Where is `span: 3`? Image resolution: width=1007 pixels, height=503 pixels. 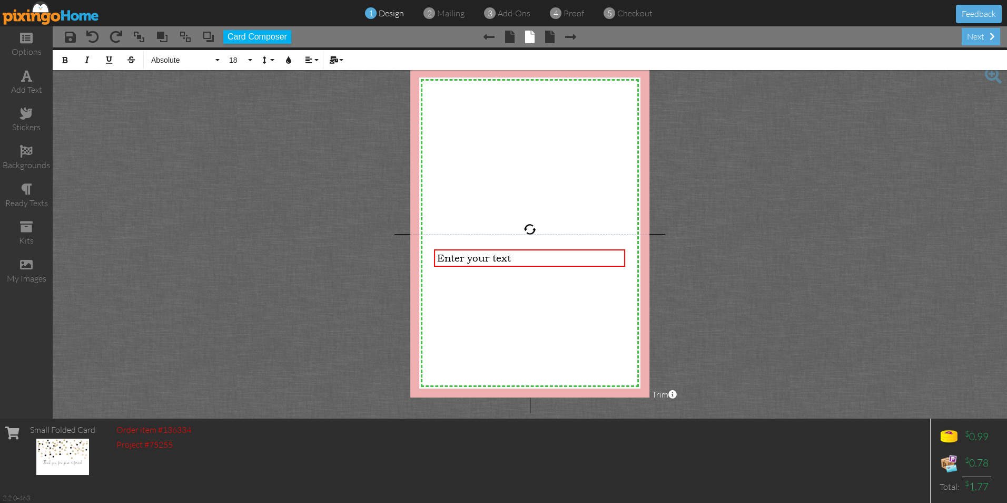
span: 3 is located at coordinates (490, 13).